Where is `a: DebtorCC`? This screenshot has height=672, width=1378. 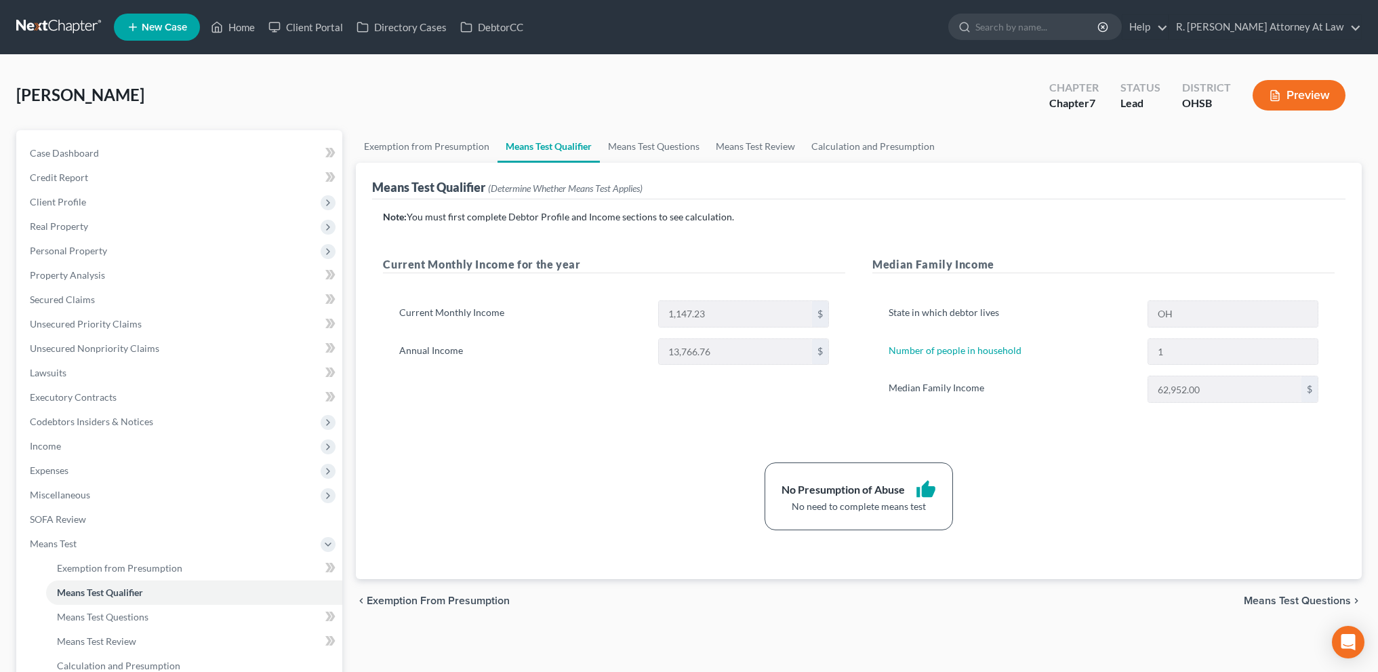
a: DebtorCC is located at coordinates (491, 27).